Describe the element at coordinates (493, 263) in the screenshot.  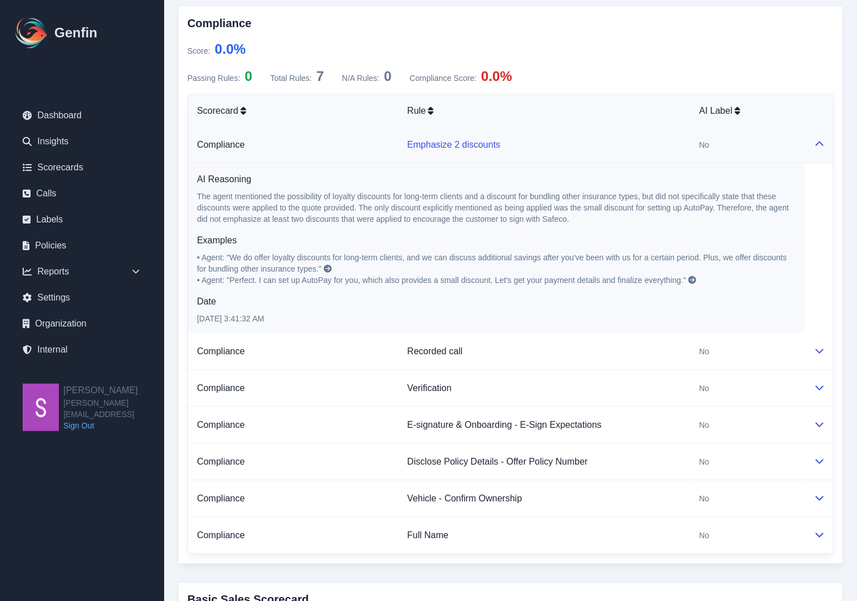
I see `span: • Agent: "We do offer loyalty discounts for long-term clients, and we can discuss additional savi...` at that location.